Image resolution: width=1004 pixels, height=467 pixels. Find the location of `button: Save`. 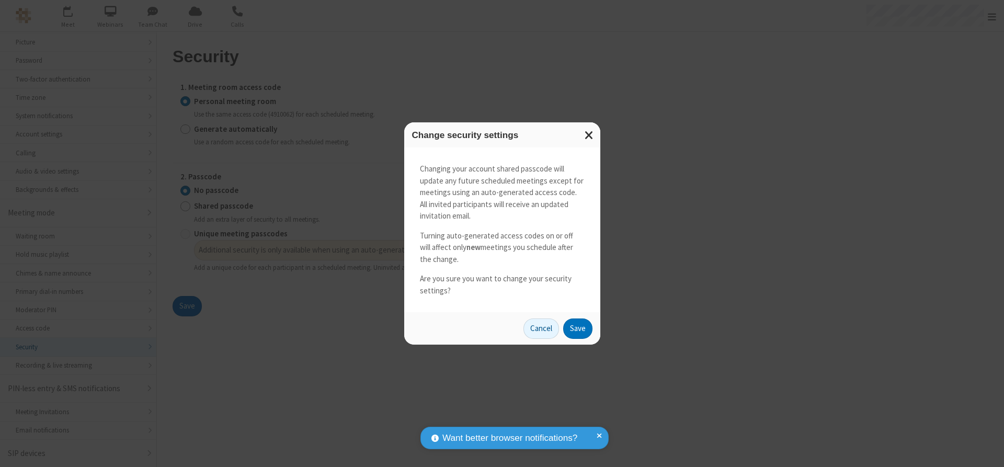

button: Save is located at coordinates (578, 329).